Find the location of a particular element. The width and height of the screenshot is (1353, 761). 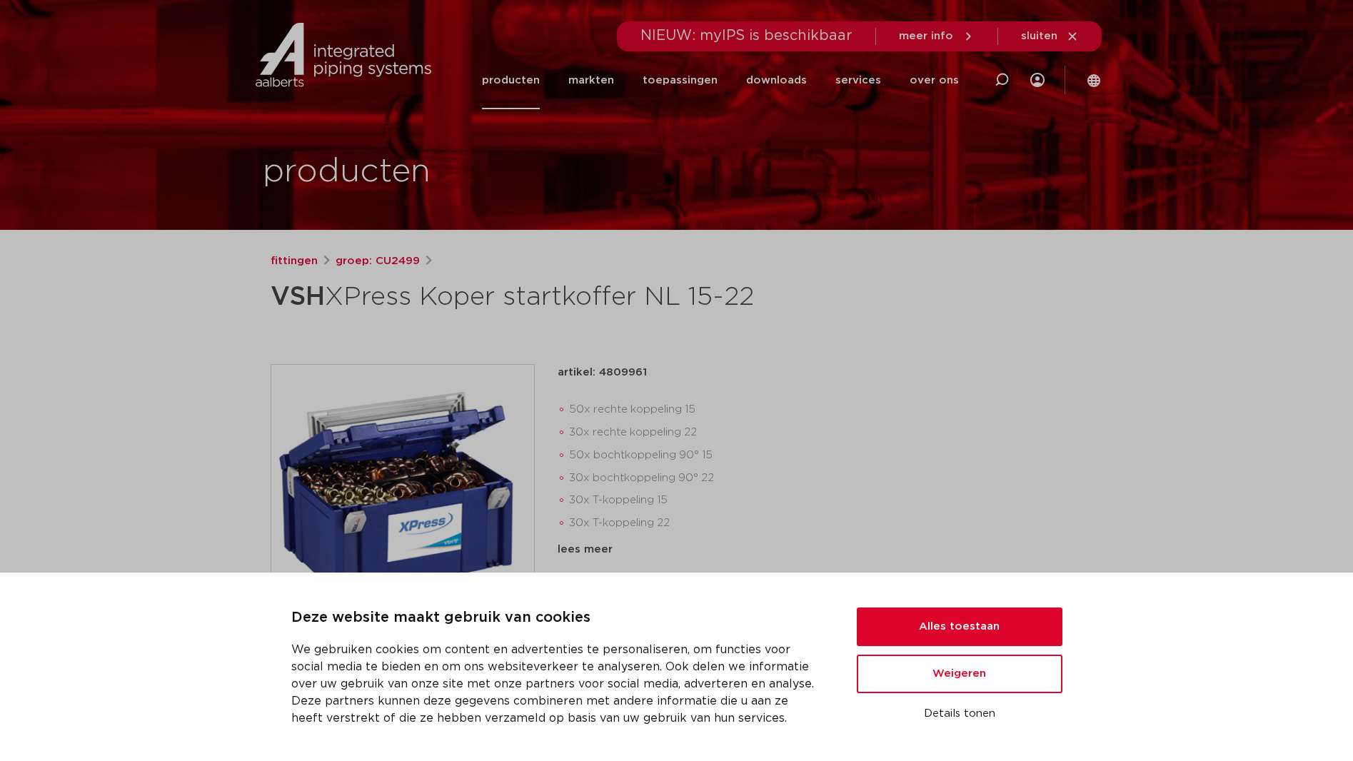

a: downloads is located at coordinates (776, 80).